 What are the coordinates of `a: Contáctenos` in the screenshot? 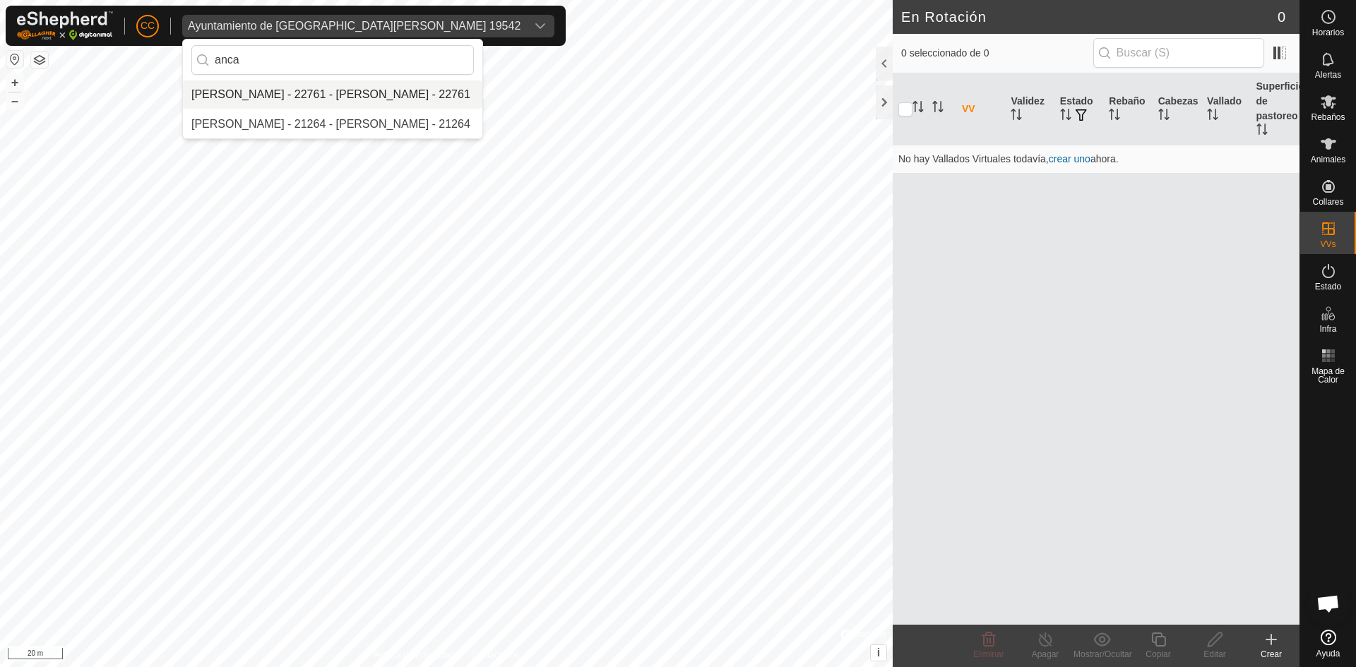 It's located at (495, 655).